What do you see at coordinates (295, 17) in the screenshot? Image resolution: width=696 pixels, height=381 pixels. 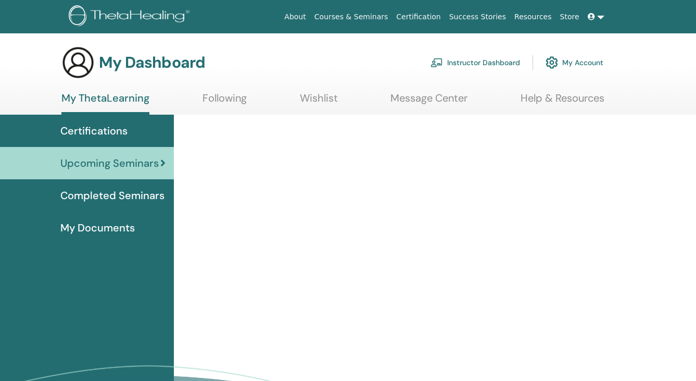 I see `a: About` at bounding box center [295, 17].